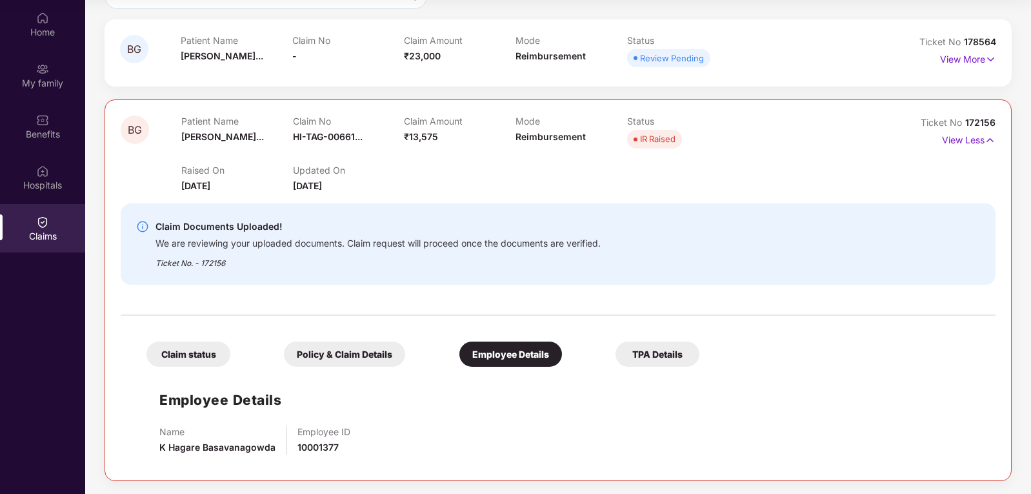 The image size is (1031, 494). I want to click on img: svg+xml;base64,PHN2ZyBpZD0iQ2xhaW0iIHhtbG5zPSJodHRwOi8vd3d3LnczLm9yZy8yMDAwL3N2ZyIgd2lkdGg9IjIwIi..., so click(43, 222).